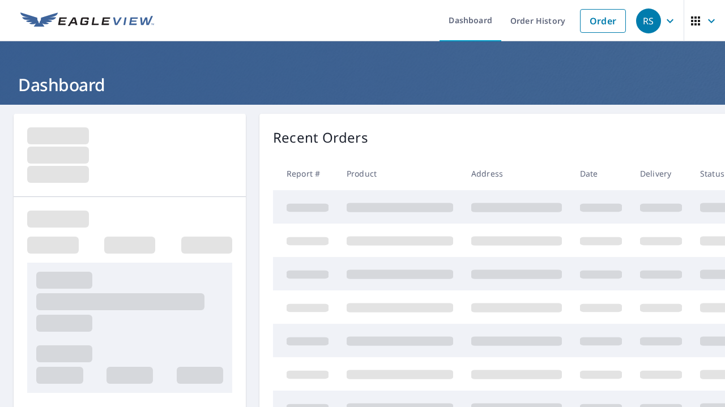 Image resolution: width=725 pixels, height=407 pixels. Describe the element at coordinates (400, 173) in the screenshot. I see `th: Product` at that location.